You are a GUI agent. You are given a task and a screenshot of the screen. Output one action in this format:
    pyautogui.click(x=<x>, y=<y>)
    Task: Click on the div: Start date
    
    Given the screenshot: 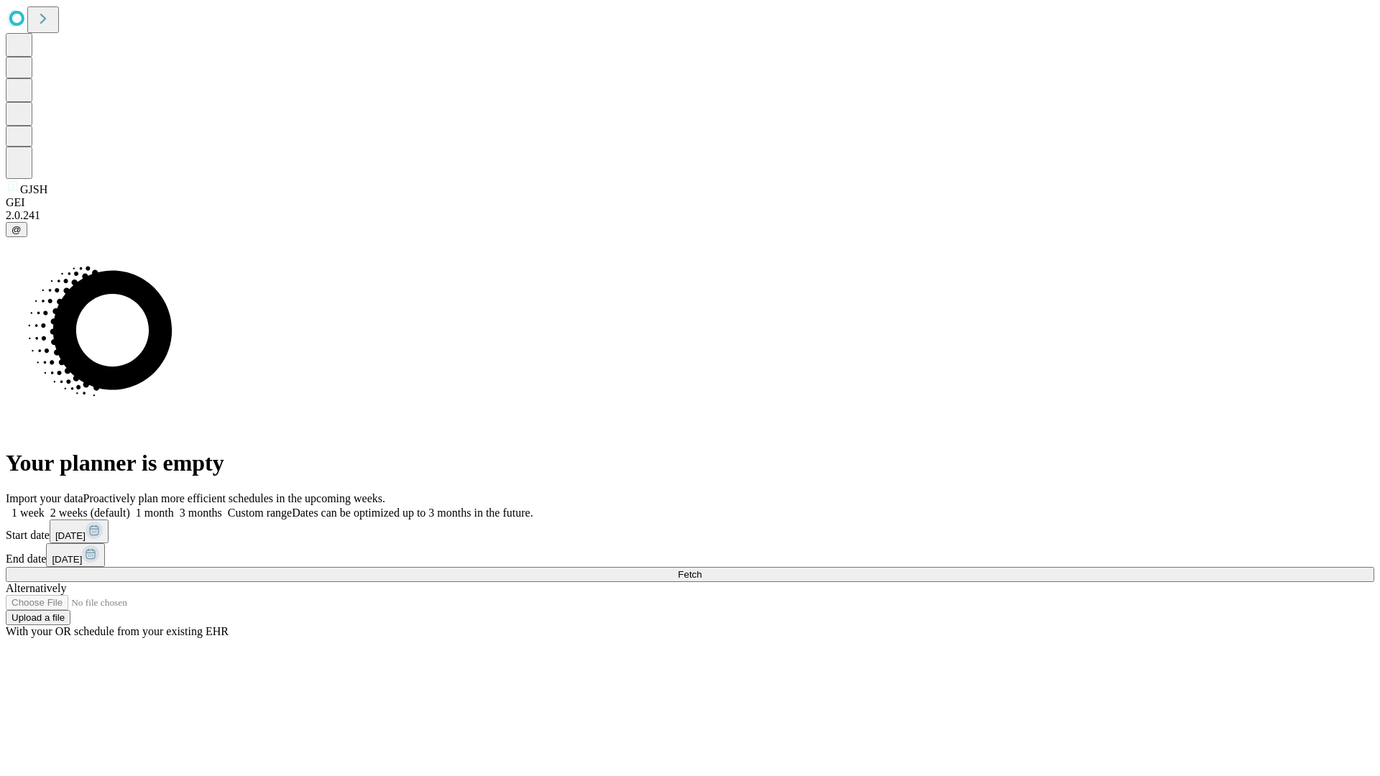 What is the action you would take?
    pyautogui.click(x=690, y=531)
    